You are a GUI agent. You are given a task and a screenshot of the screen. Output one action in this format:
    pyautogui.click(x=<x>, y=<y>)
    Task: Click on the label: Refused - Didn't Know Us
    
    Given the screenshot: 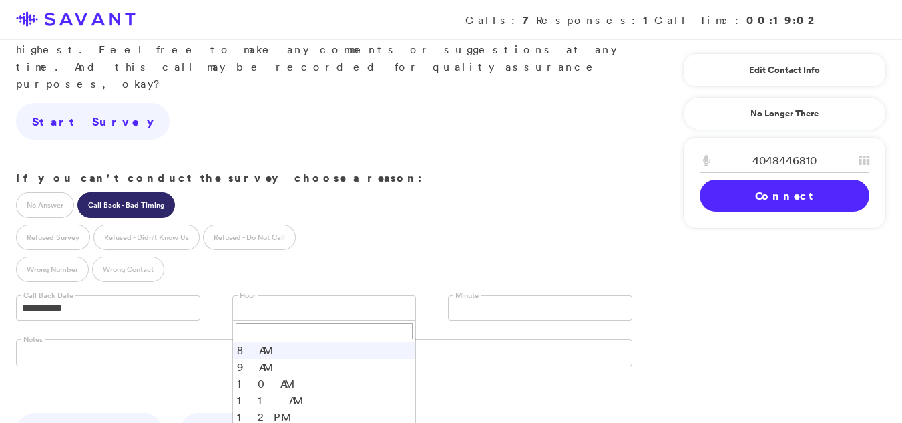 What is the action you would take?
    pyautogui.click(x=146, y=237)
    